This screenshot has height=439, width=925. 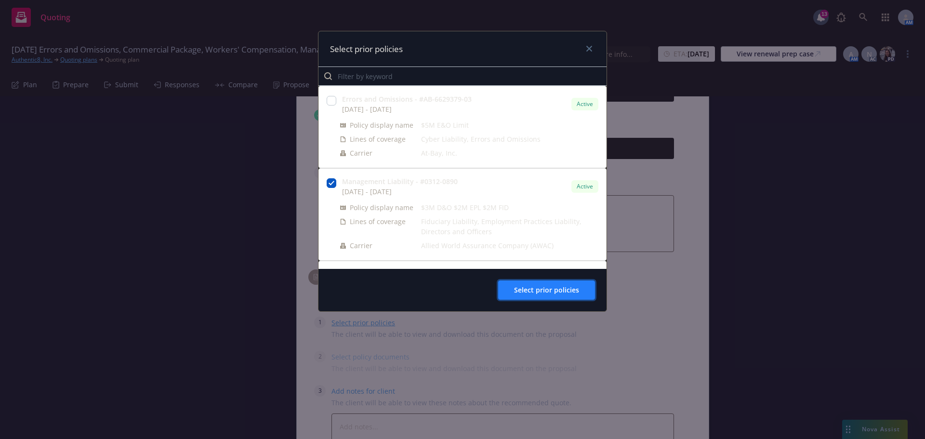 I want to click on span: $3M D&O $2M EPL $2M FID, so click(x=510, y=207).